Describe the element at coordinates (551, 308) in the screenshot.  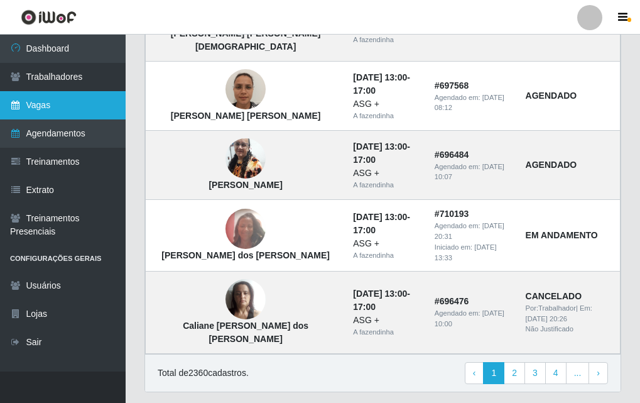
I see `span: Por: Trabalhador` at that location.